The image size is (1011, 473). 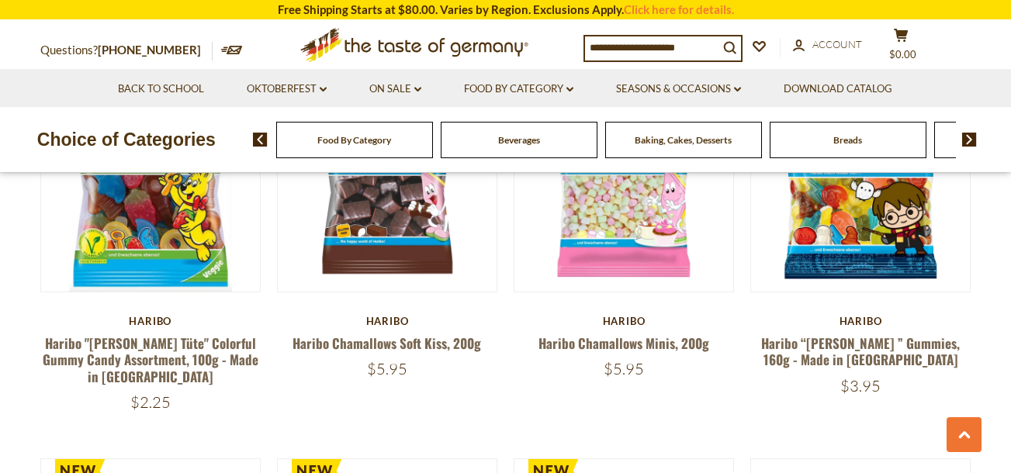 I want to click on img: Haribo Chamallows Soft Kiss, 200g, so click(x=387, y=182).